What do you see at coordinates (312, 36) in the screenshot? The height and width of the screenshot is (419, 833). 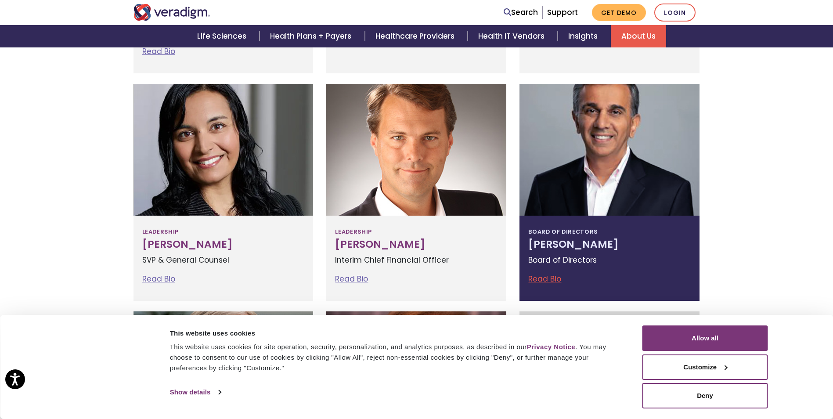 I see `a: Health Plans + Payers` at bounding box center [312, 36].